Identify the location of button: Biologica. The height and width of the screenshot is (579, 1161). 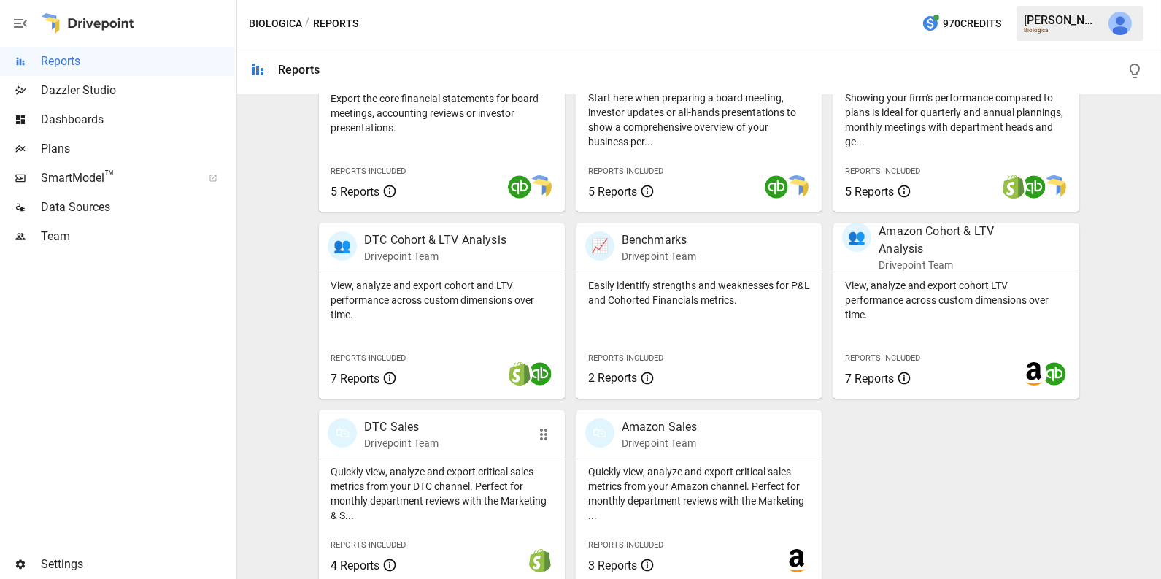
(275, 23).